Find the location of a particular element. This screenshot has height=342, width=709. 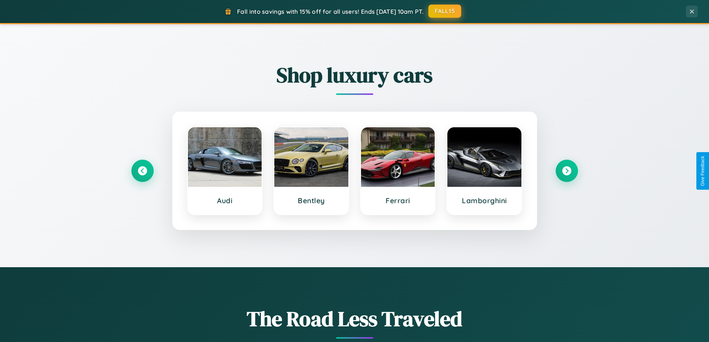

h1: The Road Less Traveled is located at coordinates (355, 319).